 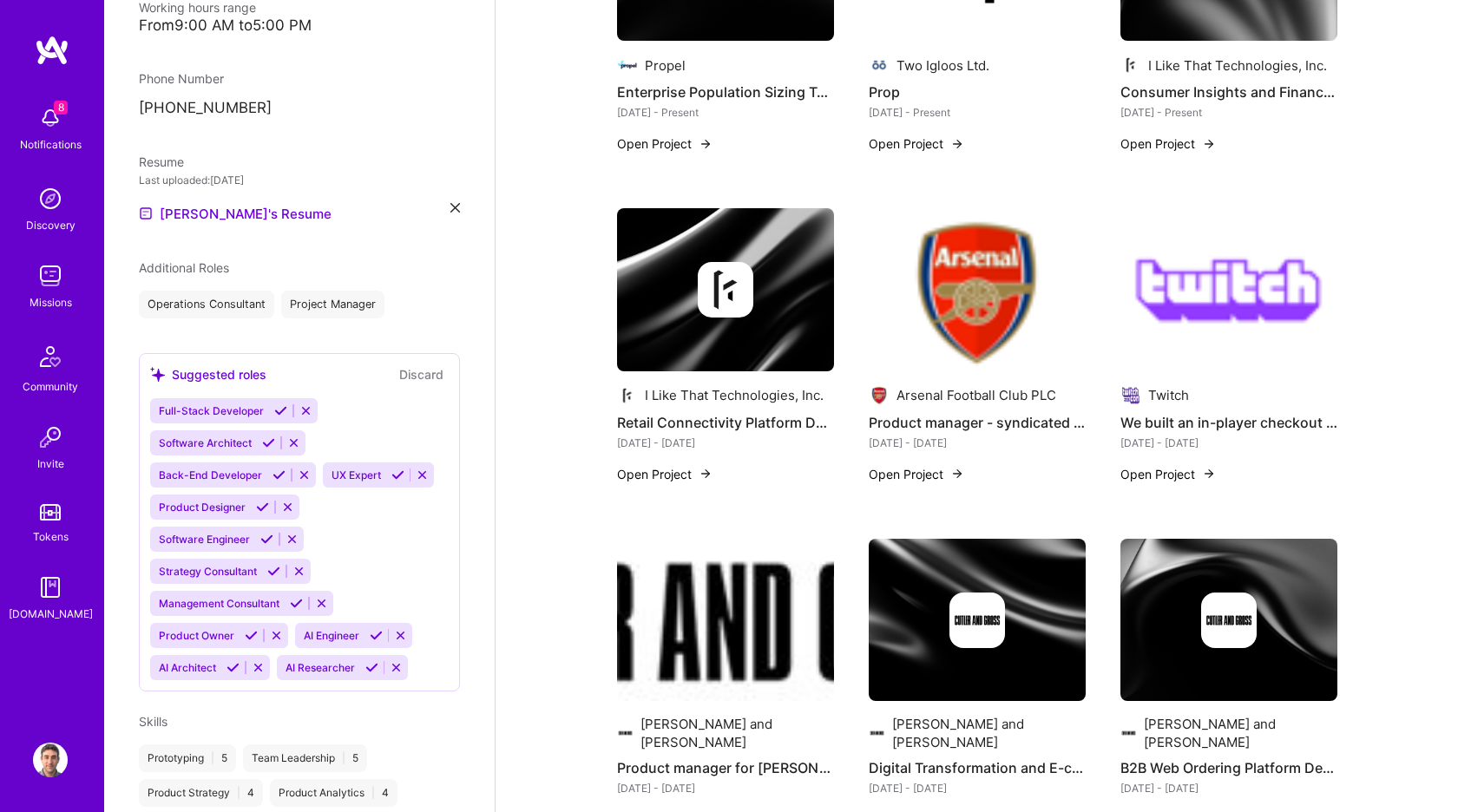 I want to click on img: Community, so click(x=50, y=357).